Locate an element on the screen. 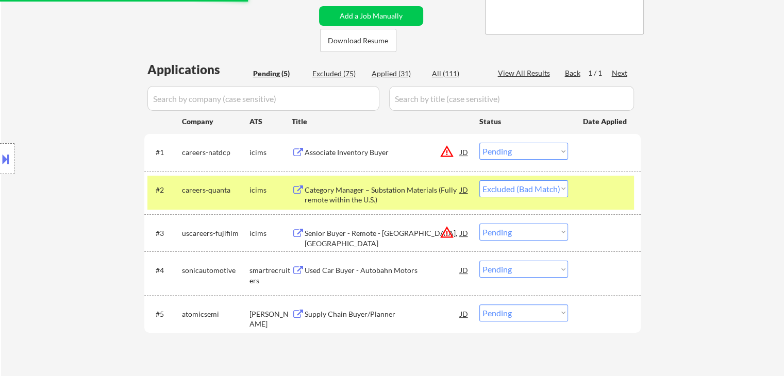 This screenshot has width=784, height=376. input: Search by title (case sensitive) is located at coordinates (512, 98).